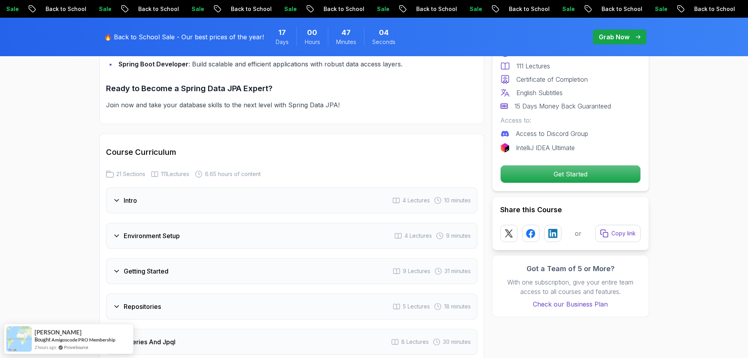 This screenshot has width=748, height=358. What do you see at coordinates (292, 152) in the screenshot?
I see `h2: Course Curriculum` at bounding box center [292, 152].